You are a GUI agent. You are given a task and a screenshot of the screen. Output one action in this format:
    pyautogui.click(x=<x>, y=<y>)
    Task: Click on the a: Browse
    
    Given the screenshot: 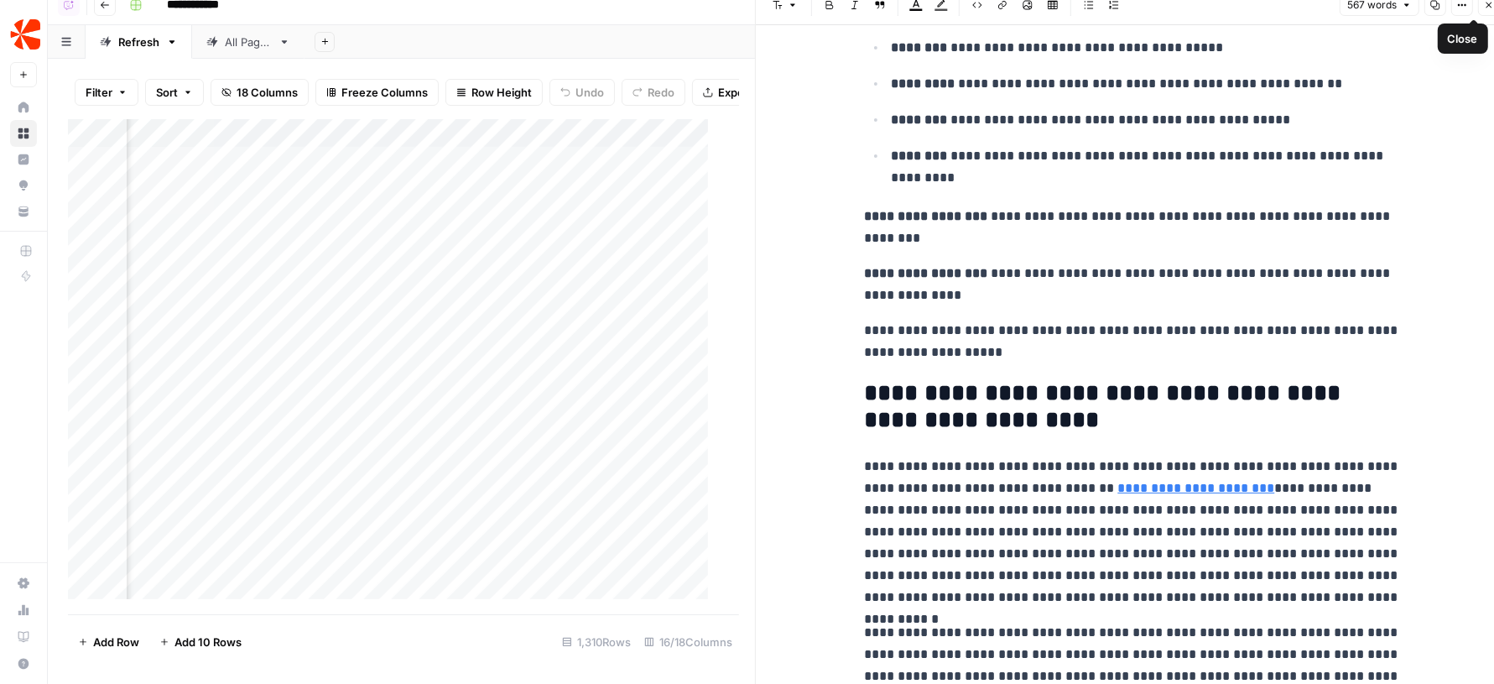 What is the action you would take?
    pyautogui.click(x=23, y=133)
    